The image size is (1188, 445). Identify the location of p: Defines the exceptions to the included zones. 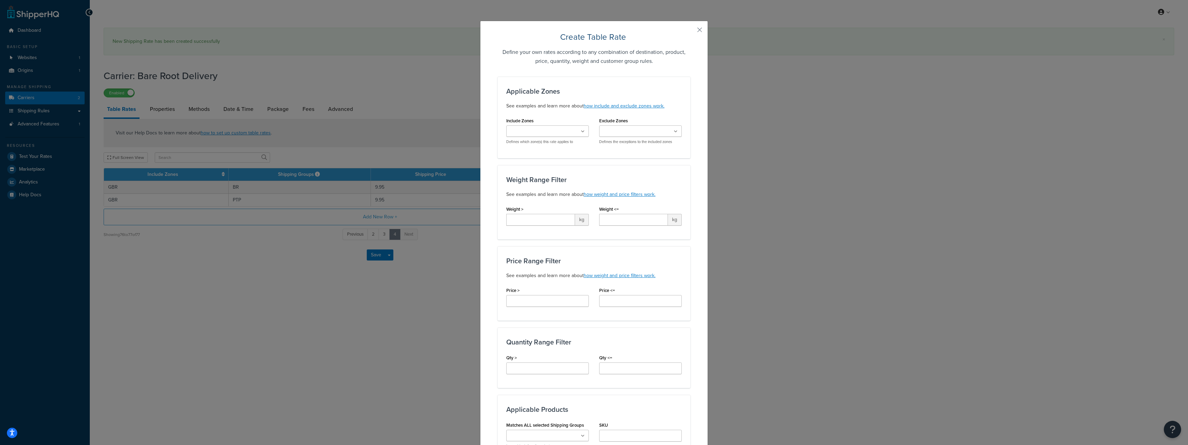
(640, 142).